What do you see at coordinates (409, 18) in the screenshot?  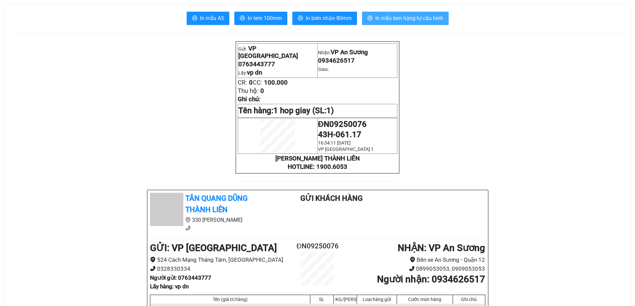 I see `span: In mẫu tem hàng tự cấu hình` at bounding box center [409, 18].